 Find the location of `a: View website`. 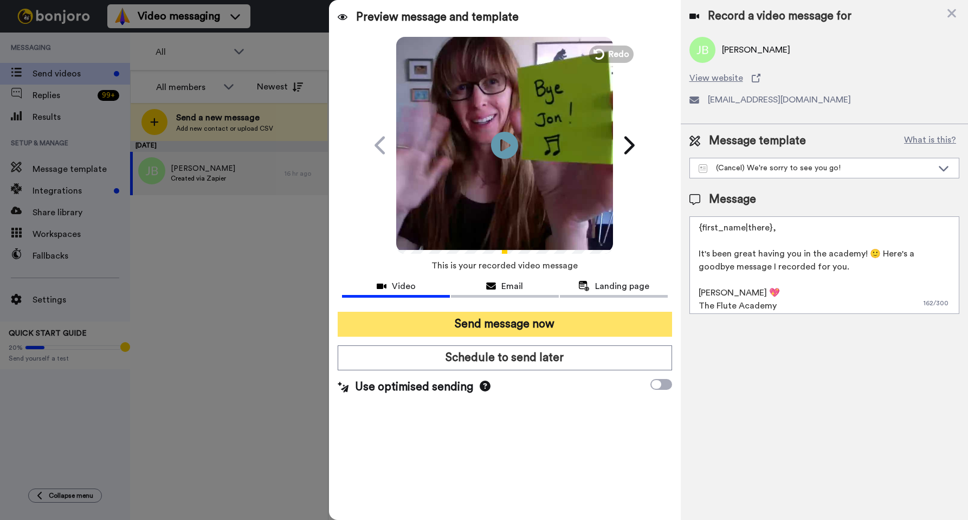

a: View website is located at coordinates (824, 78).